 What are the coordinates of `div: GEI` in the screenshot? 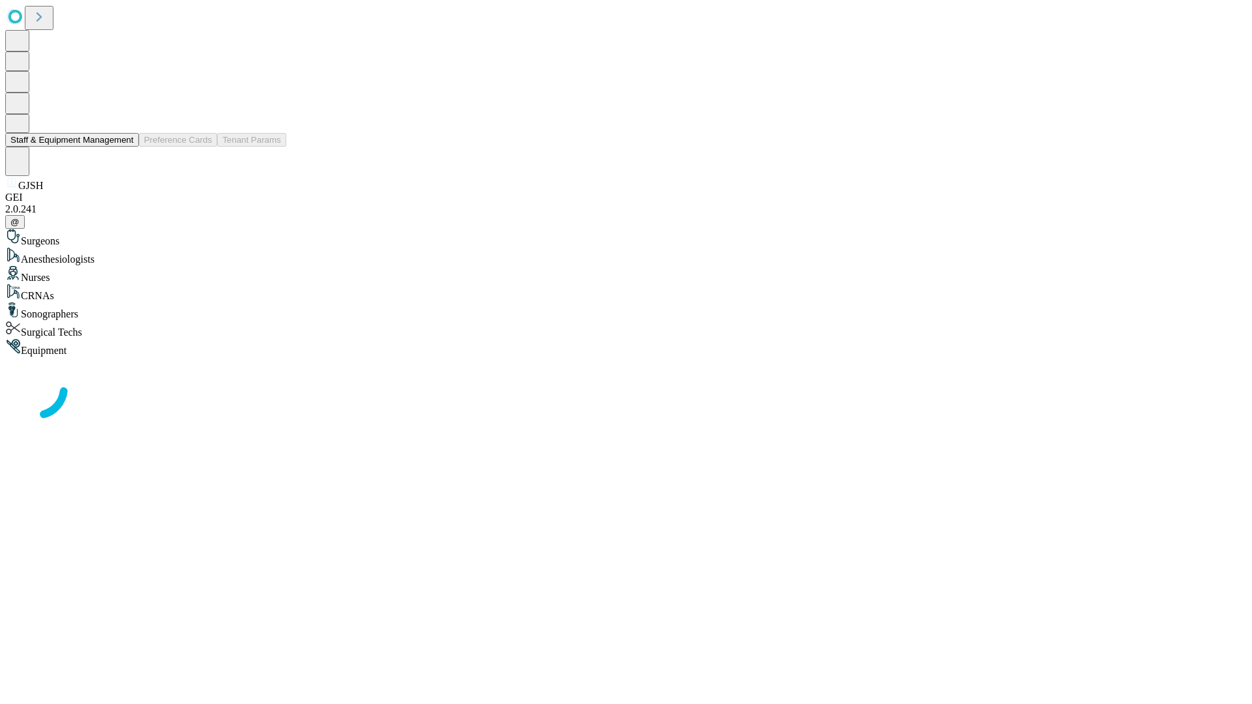 It's located at (626, 198).